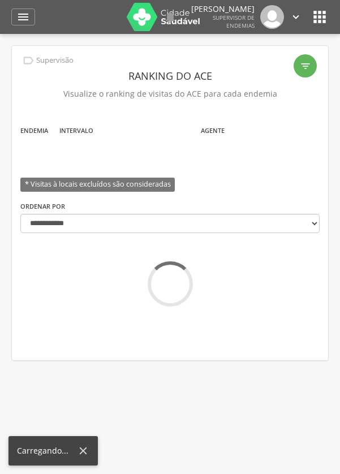 This screenshot has width=340, height=474. What do you see at coordinates (76, 131) in the screenshot?
I see `label: Intervalo` at bounding box center [76, 131].